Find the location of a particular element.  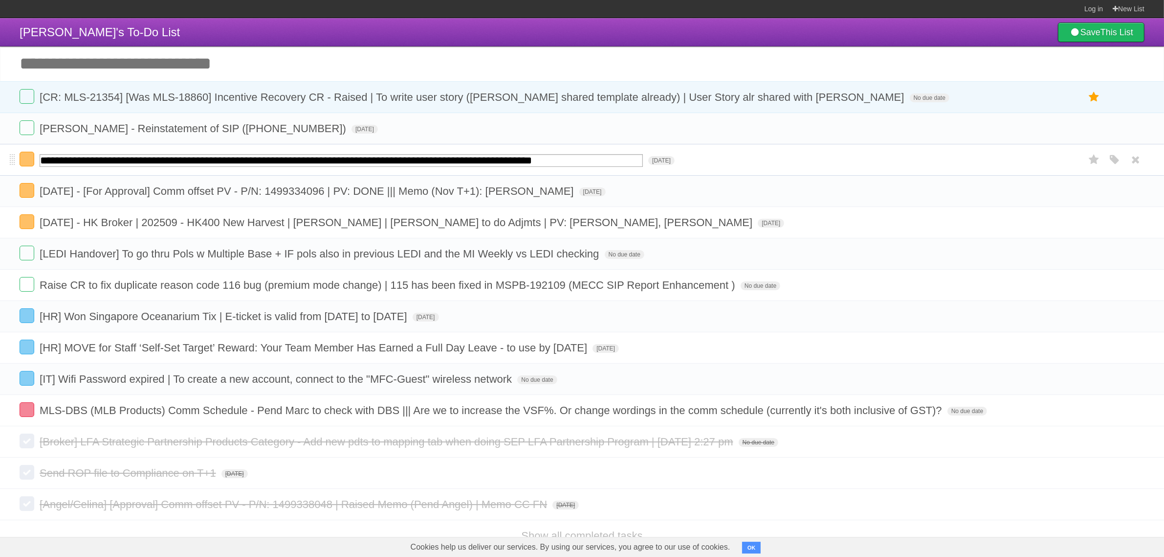

span: Cookies help us deliver our services. By using our services, you agree to our use of cookies. is located at coordinates (571, 547).